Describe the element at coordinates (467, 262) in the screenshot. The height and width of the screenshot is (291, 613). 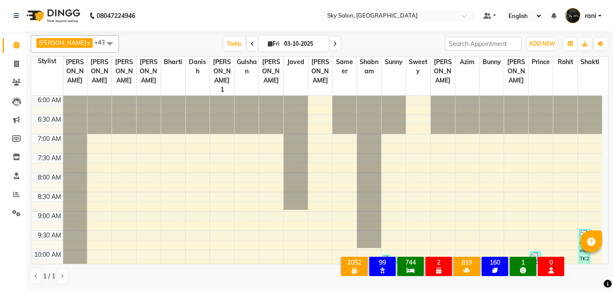
I see `div: 819` at that location.